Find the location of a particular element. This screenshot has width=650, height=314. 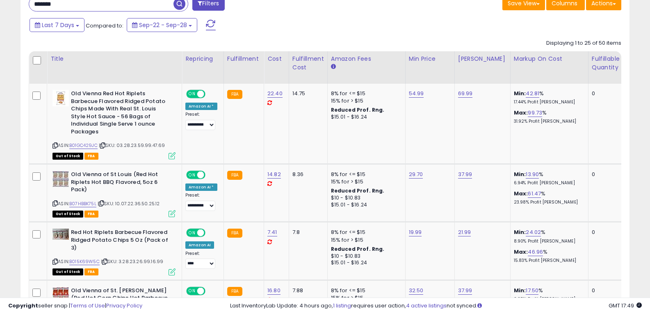

img: 415IxTscBEL._SL40_.jpg is located at coordinates (61, 98).